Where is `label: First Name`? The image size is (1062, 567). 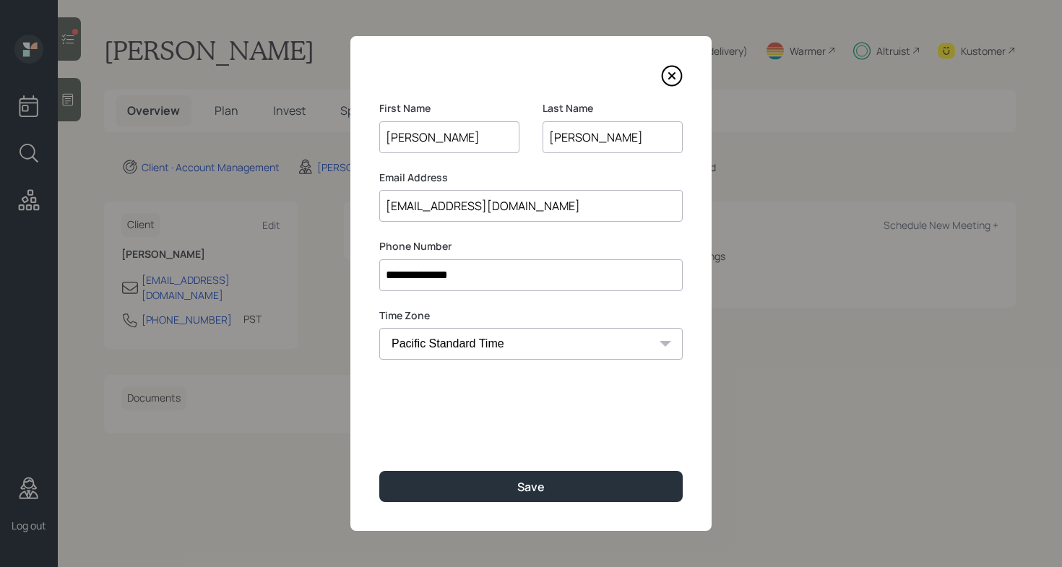 label: First Name is located at coordinates (450, 108).